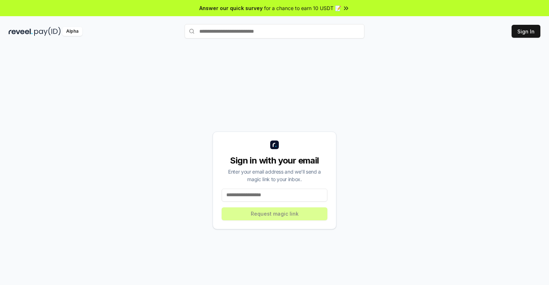 Image resolution: width=549 pixels, height=285 pixels. I want to click on button: Sign In, so click(526, 31).